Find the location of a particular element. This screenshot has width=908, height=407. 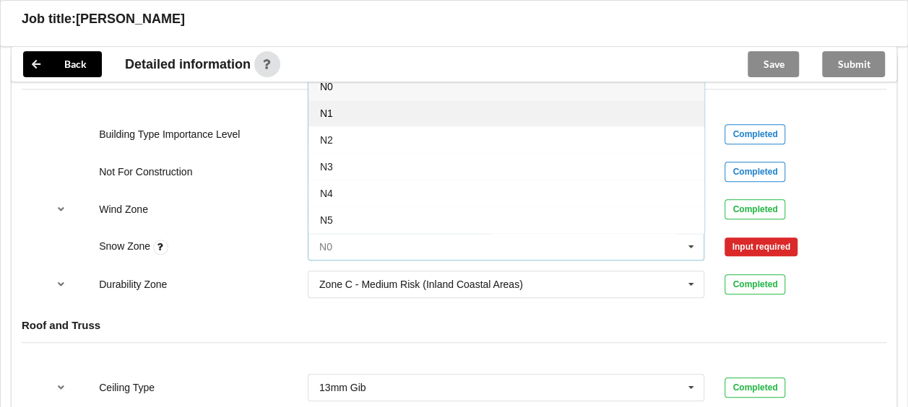

span: Detailed information is located at coordinates (188, 64).